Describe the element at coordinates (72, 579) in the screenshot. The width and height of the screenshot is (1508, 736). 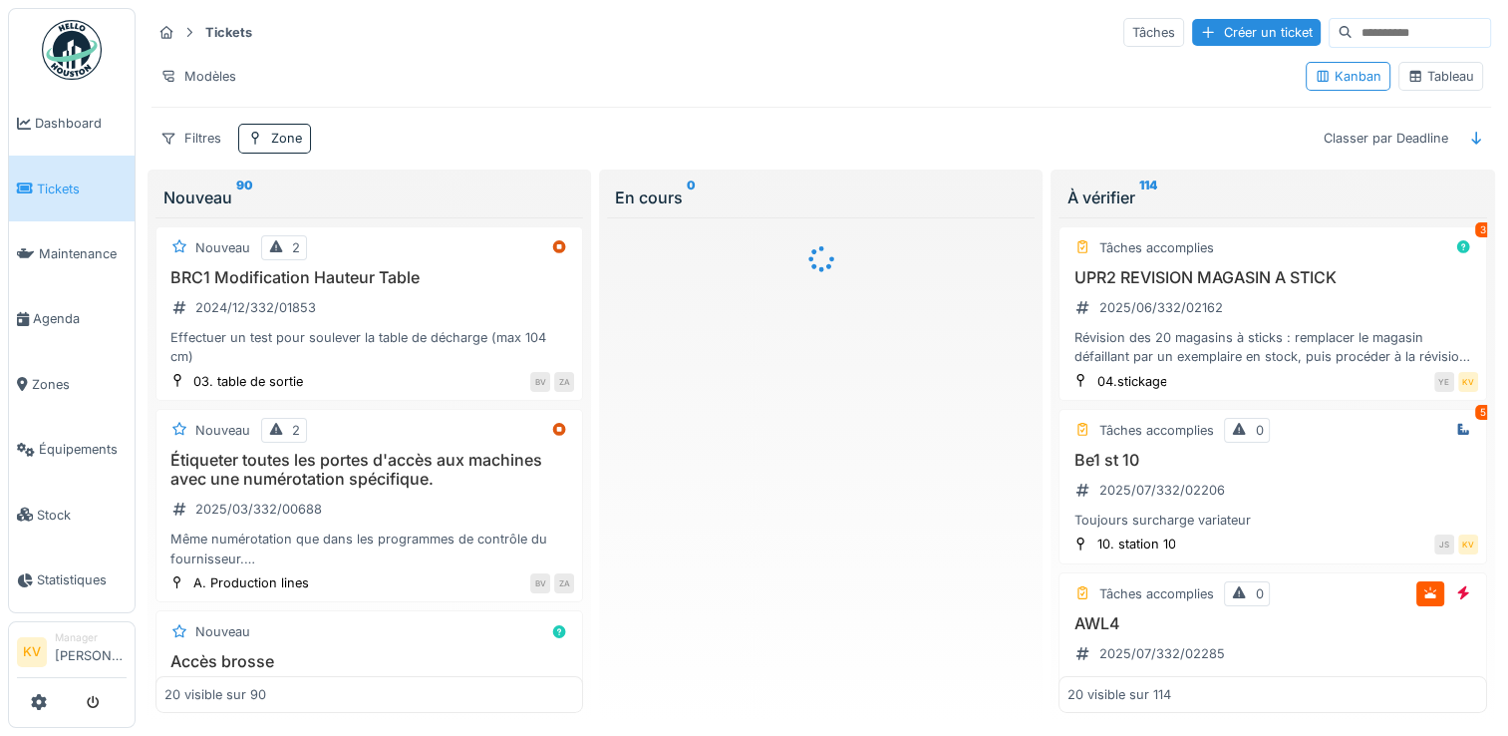
I see `a: Statistiques` at that location.